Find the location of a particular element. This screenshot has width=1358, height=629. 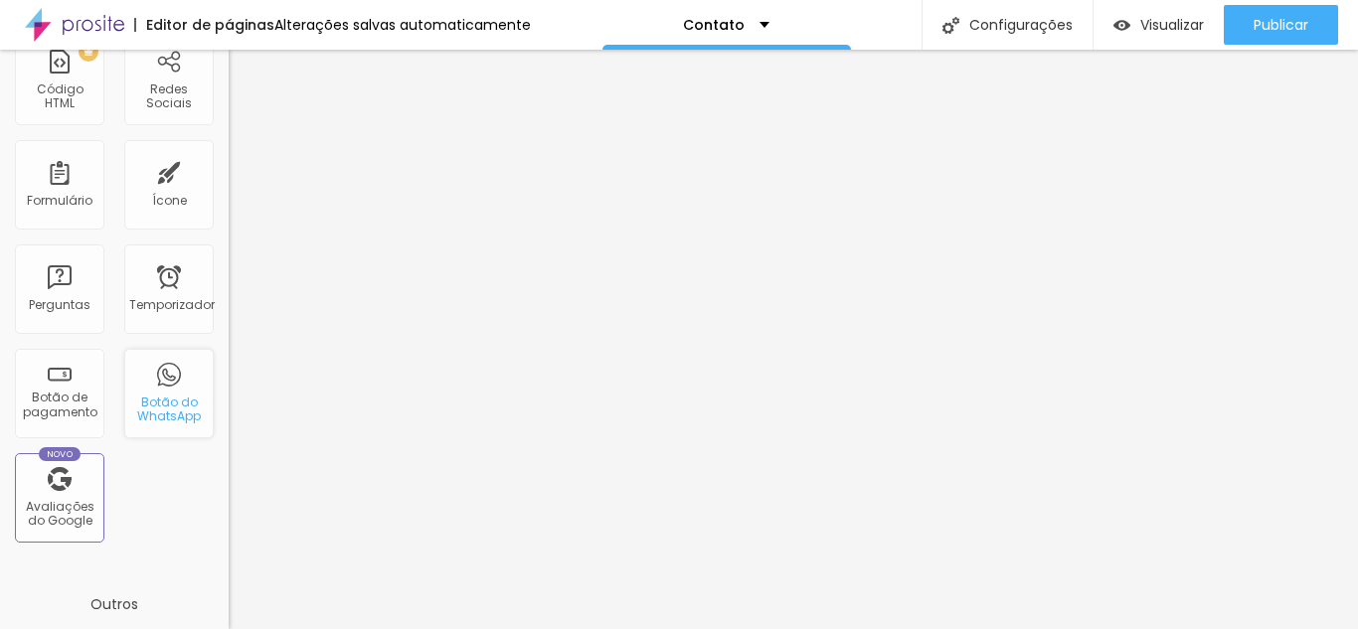

font: Formulário is located at coordinates (60, 200).